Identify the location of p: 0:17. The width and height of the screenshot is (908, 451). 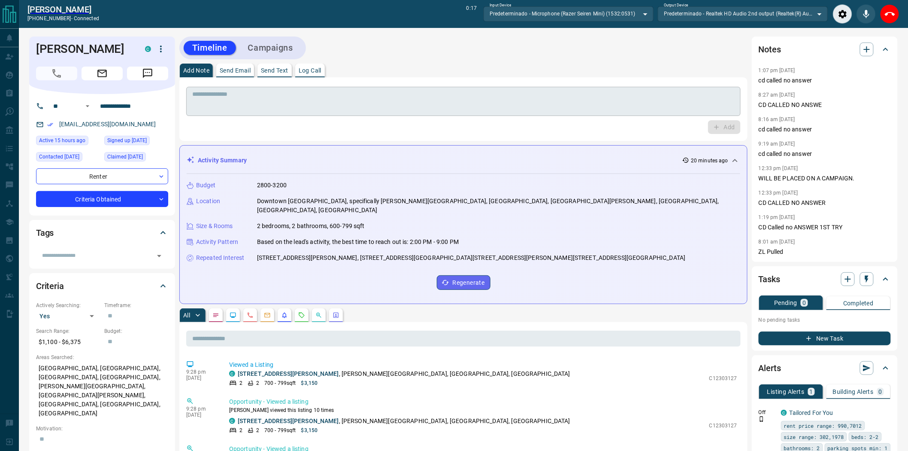
(472, 14).